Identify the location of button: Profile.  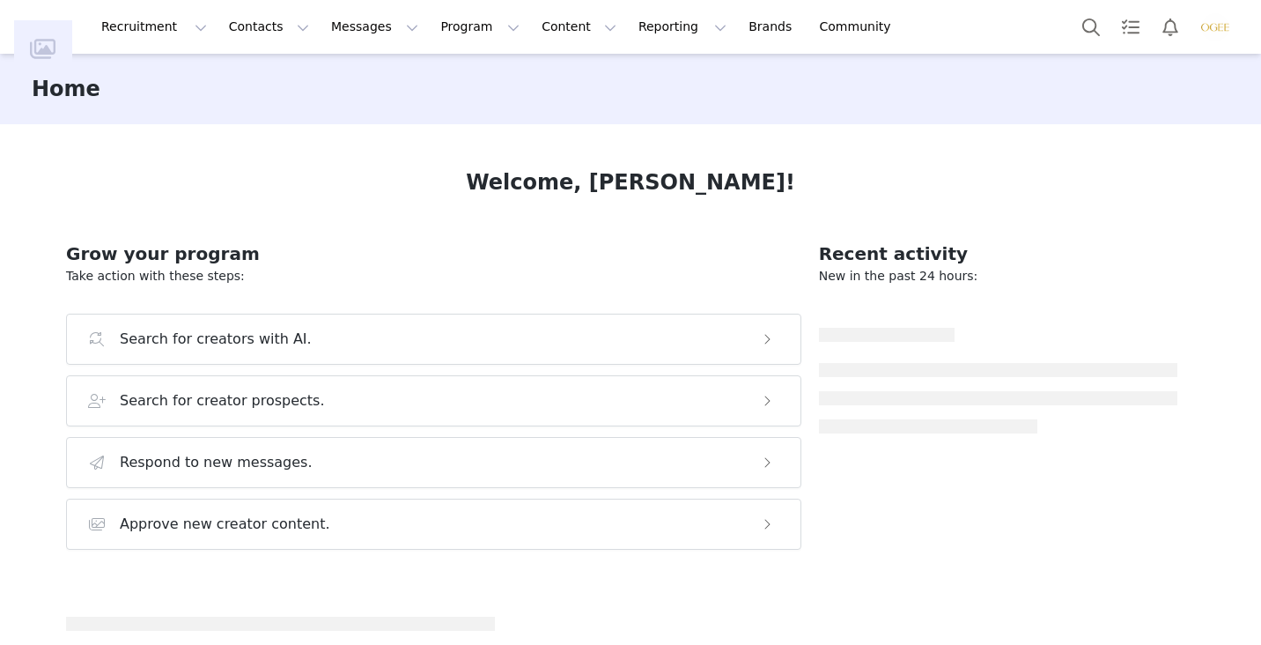
(1219, 27).